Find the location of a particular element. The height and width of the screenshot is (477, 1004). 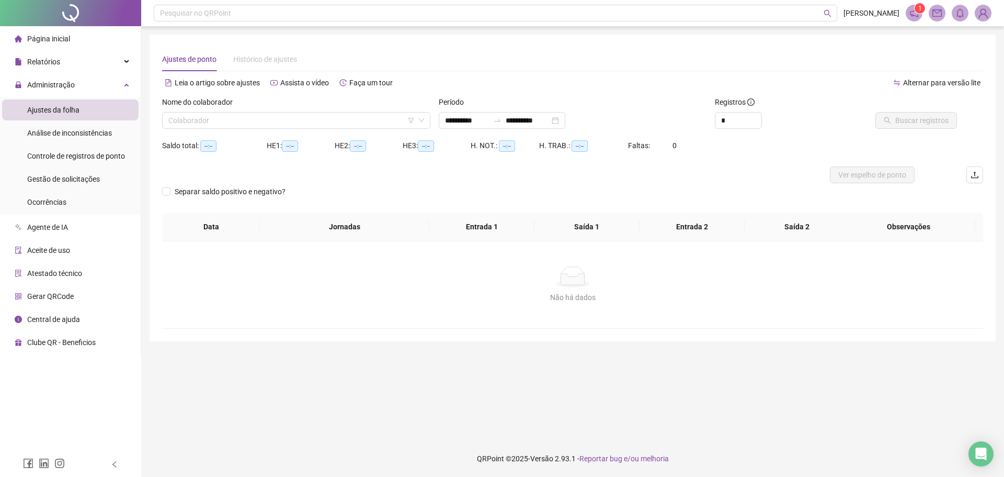

span: Ajustes da folha is located at coordinates (53, 110).